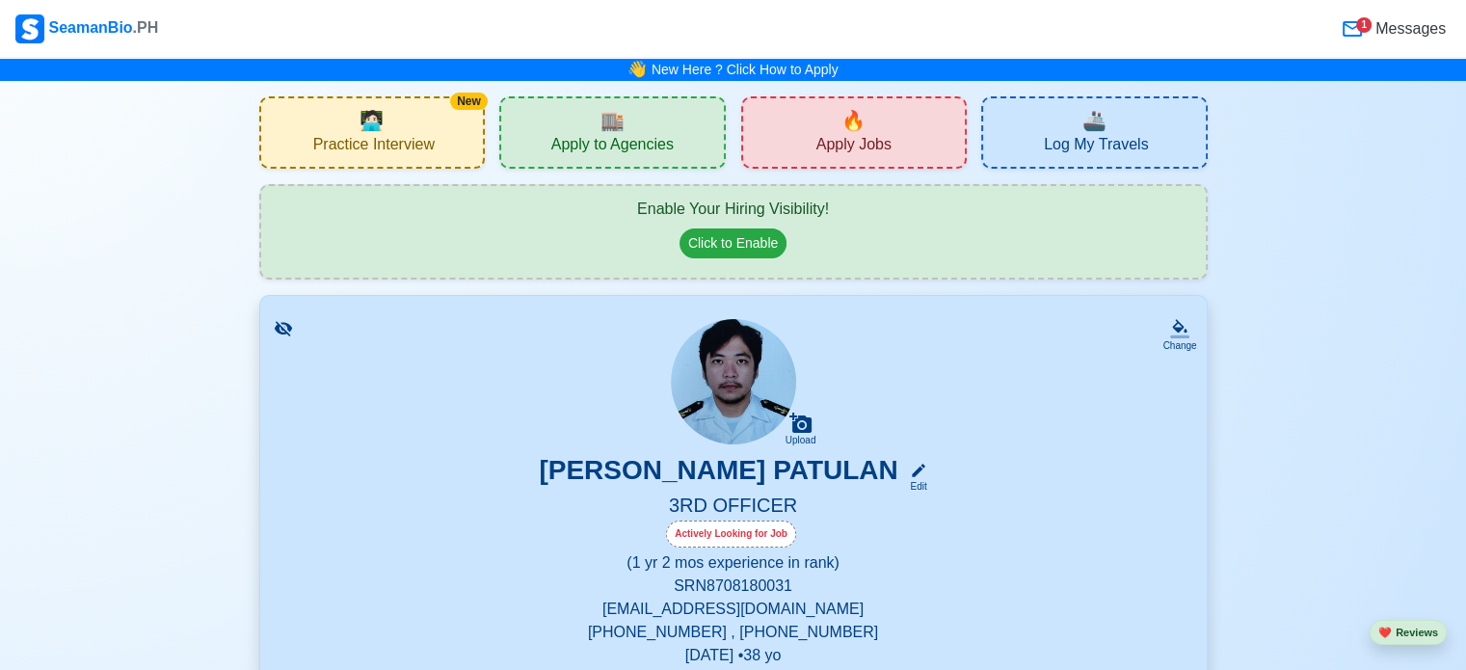  What do you see at coordinates (1408, 29) in the screenshot?
I see `span: Messages` at bounding box center [1408, 29].